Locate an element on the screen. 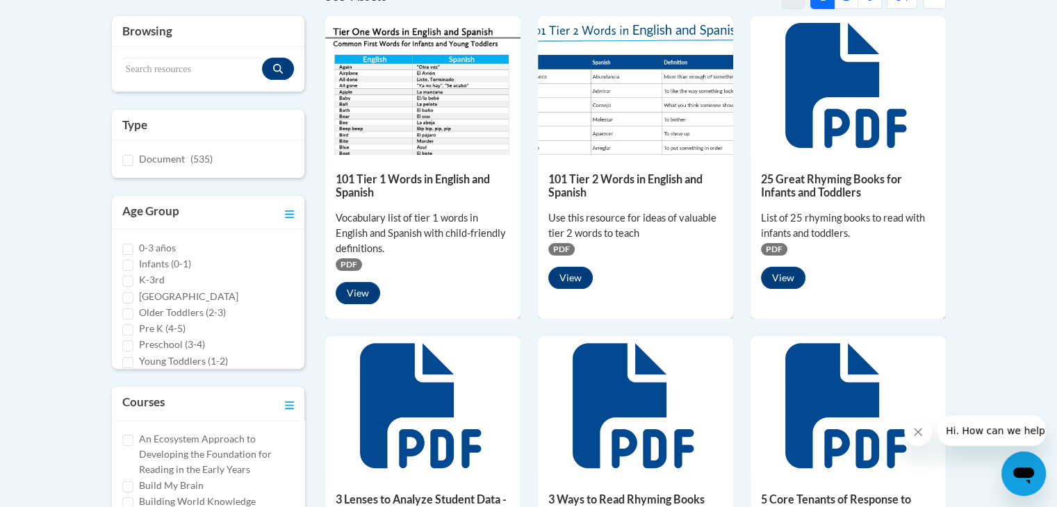 This screenshot has height=507, width=1057. input: Search resources is located at coordinates (192, 69).